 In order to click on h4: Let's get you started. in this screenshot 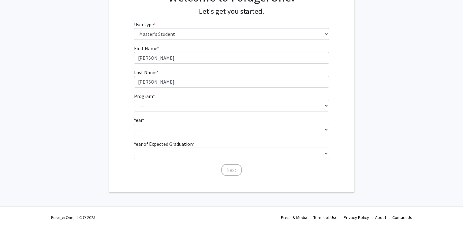, I will do `click(231, 11)`.